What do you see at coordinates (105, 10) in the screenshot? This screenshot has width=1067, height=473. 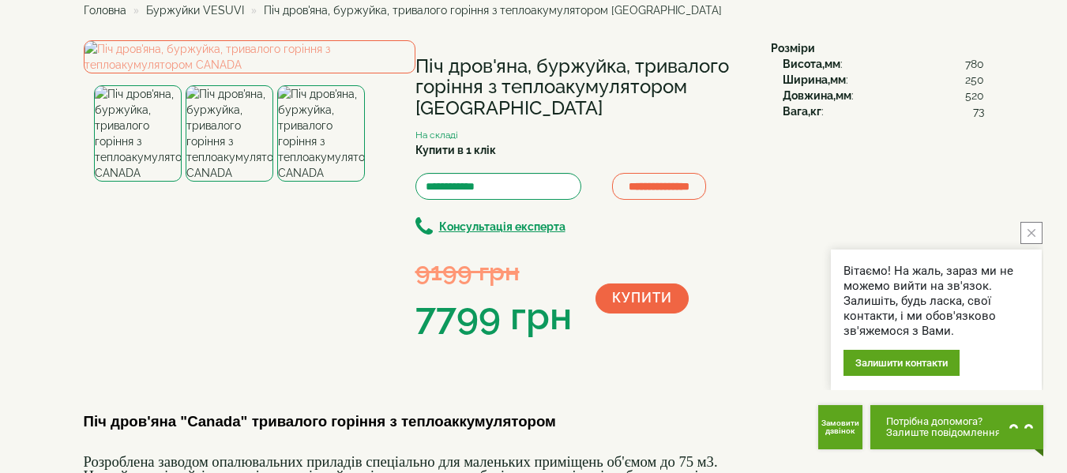 I see `span: Головна` at bounding box center [105, 10].